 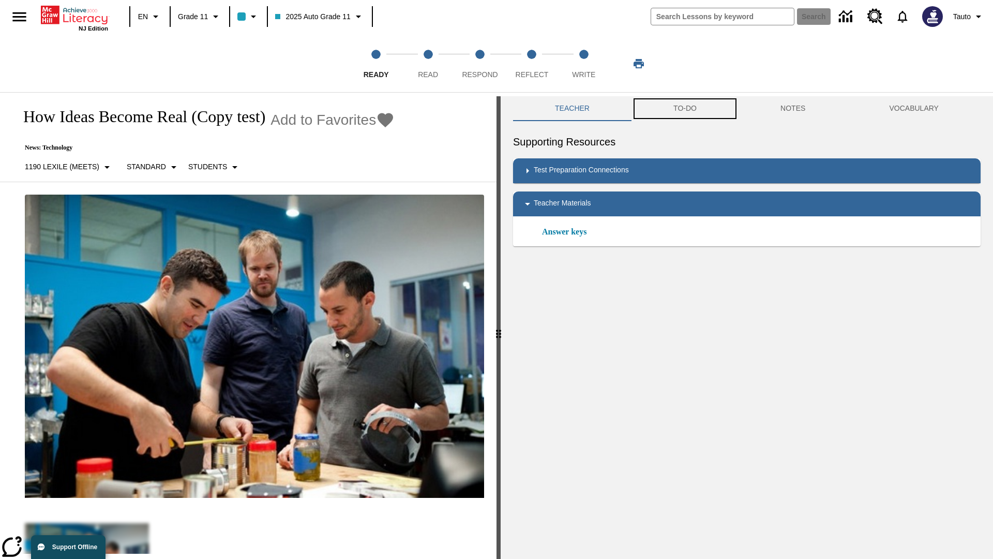 What do you see at coordinates (532, 64) in the screenshot?
I see `button: Reflect step 4 of 5` at bounding box center [532, 64].